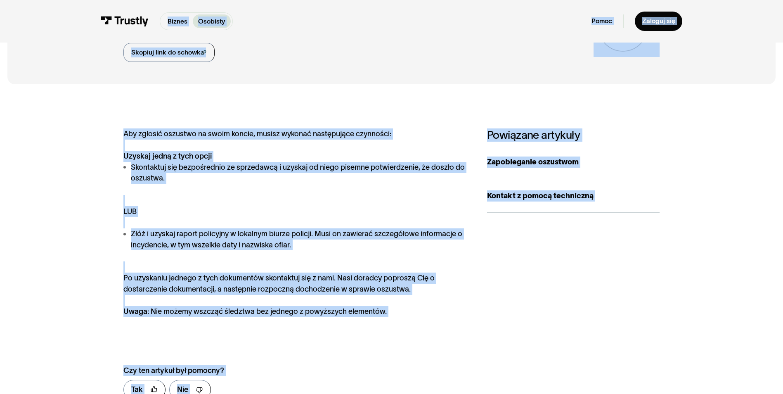 The width and height of the screenshot is (783, 394). I want to click on div: Zaloguj się, so click(659, 21).